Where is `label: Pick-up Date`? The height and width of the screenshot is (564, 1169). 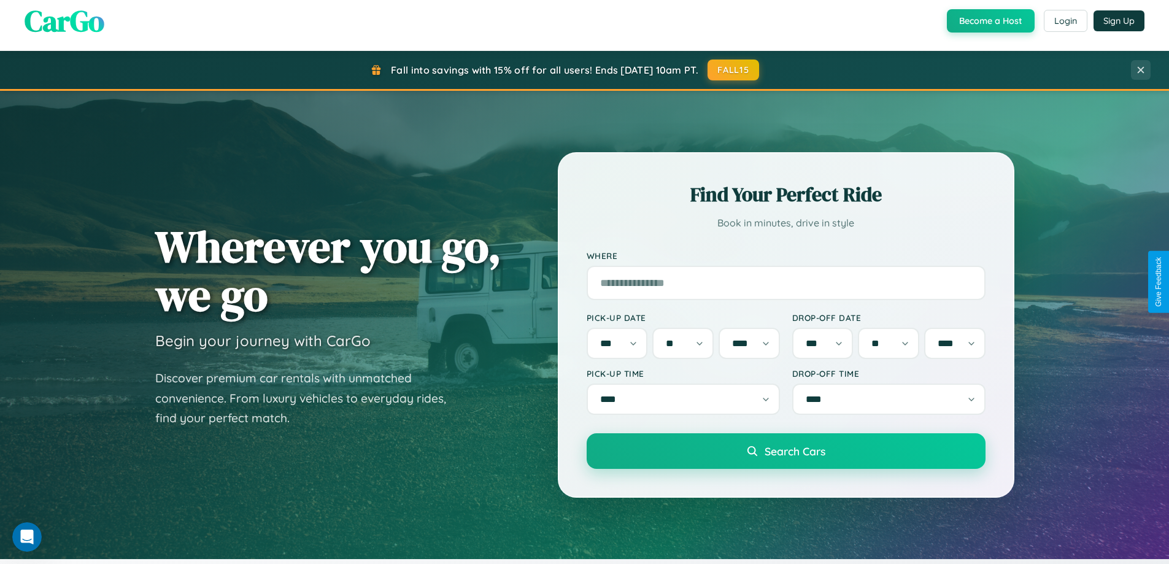 label: Pick-up Date is located at coordinates (683, 317).